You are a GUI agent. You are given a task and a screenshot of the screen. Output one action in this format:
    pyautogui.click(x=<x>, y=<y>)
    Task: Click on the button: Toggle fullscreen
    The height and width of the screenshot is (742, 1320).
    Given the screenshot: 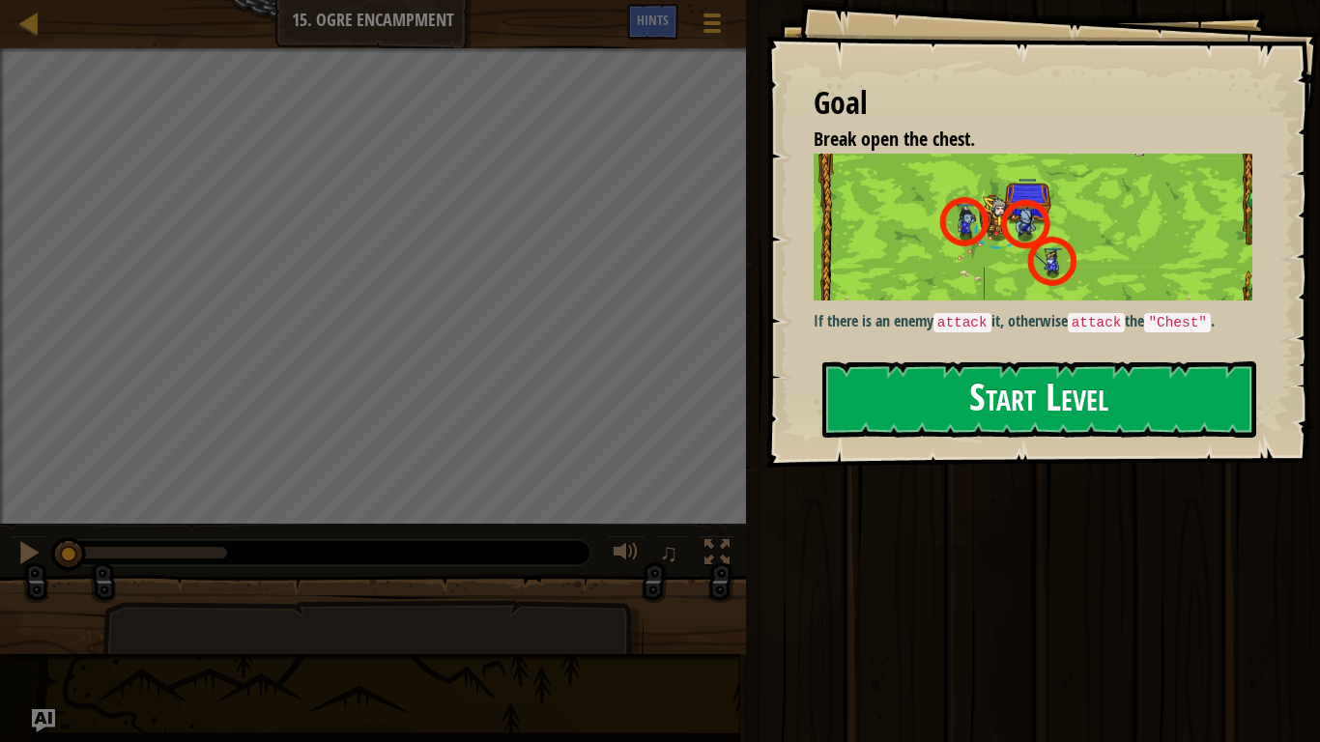 What is the action you would take?
    pyautogui.click(x=717, y=555)
    